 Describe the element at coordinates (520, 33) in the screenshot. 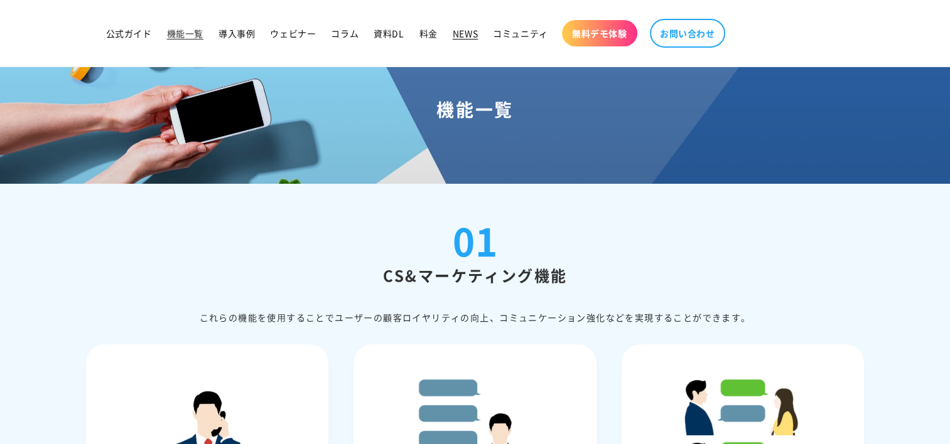

I see `a: コミュニティ` at that location.